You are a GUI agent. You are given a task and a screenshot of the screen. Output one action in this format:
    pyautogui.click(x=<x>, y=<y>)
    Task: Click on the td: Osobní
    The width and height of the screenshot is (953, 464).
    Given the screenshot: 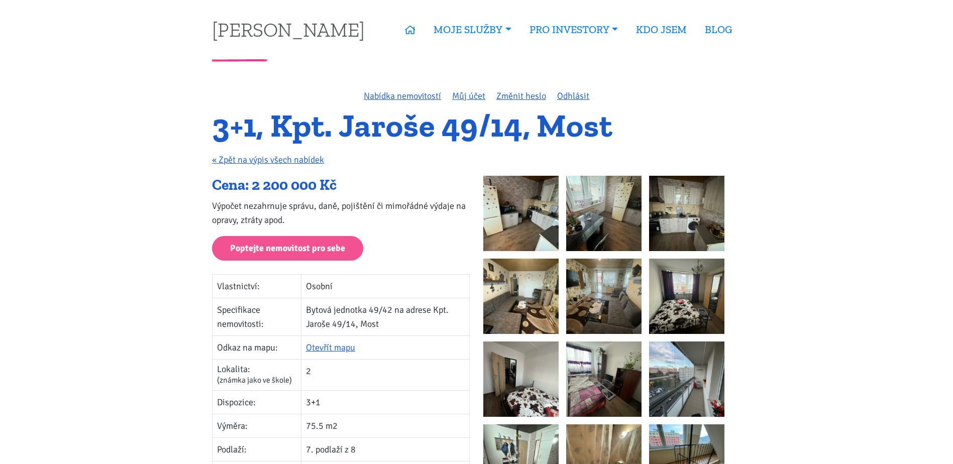 What is the action you would take?
    pyautogui.click(x=385, y=286)
    